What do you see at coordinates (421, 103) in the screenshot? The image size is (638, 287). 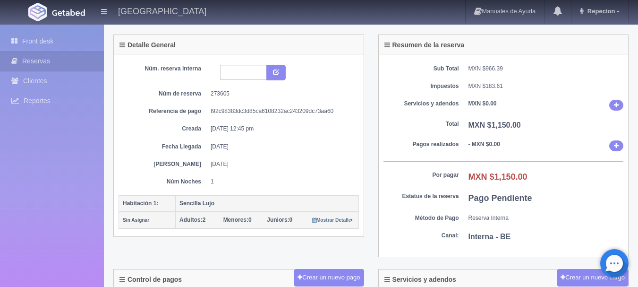 I see `dt: Servicios y adendos` at bounding box center [421, 103].